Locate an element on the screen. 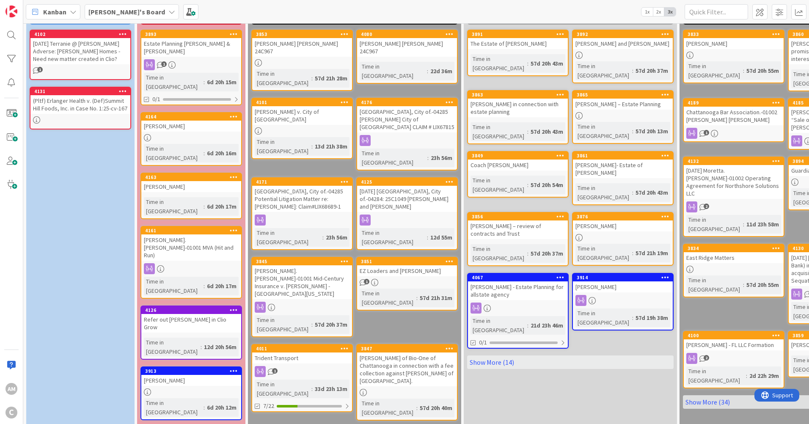 This screenshot has height=424, width=809. span: 3x is located at coordinates (670, 12).